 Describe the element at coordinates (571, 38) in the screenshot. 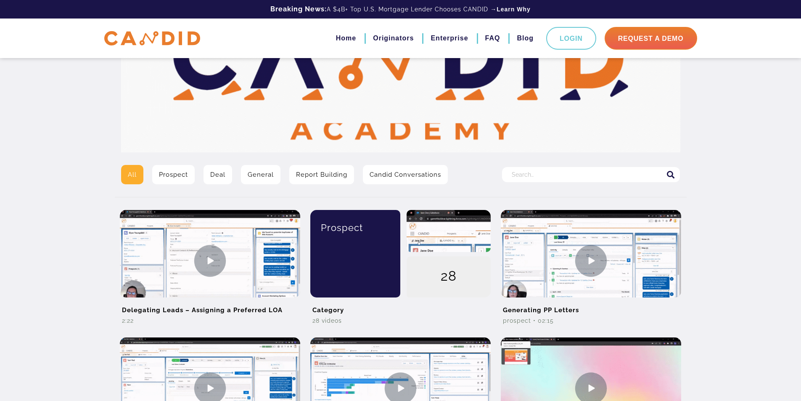

I see `a: Login` at that location.